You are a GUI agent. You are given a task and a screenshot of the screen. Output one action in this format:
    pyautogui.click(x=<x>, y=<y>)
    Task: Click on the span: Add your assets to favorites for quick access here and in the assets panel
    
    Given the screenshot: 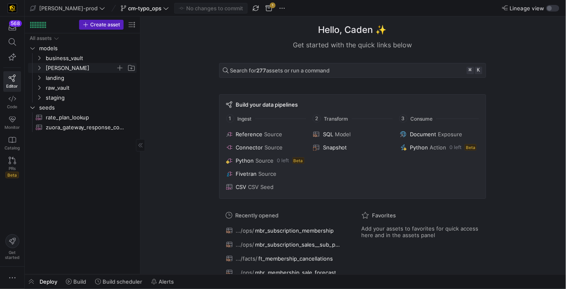 What is the action you would take?
    pyautogui.click(x=421, y=232)
    